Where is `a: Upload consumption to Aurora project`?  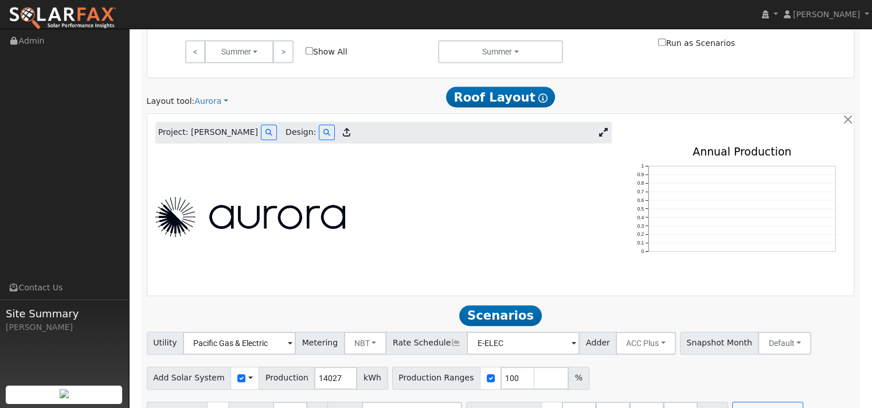 a: Upload consumption to Aurora project is located at coordinates (346, 133).